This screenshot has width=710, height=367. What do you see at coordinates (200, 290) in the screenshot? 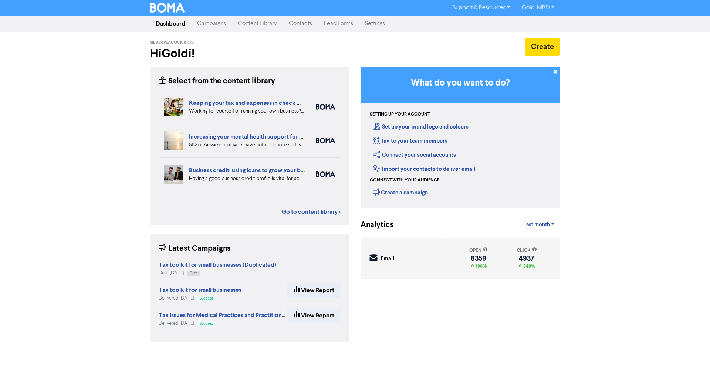
I see `a: Tax toolkit for small businesses` at bounding box center [200, 290].